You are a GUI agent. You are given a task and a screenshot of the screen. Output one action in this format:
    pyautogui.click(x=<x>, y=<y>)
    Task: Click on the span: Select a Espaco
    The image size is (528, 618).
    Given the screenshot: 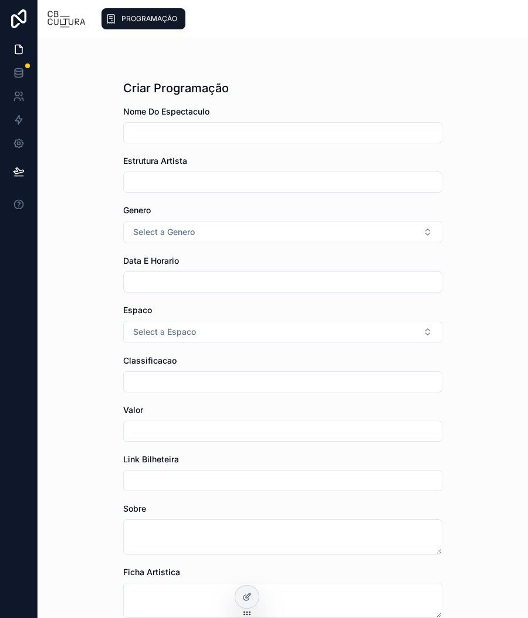 What is the action you would take?
    pyautogui.click(x=164, y=332)
    